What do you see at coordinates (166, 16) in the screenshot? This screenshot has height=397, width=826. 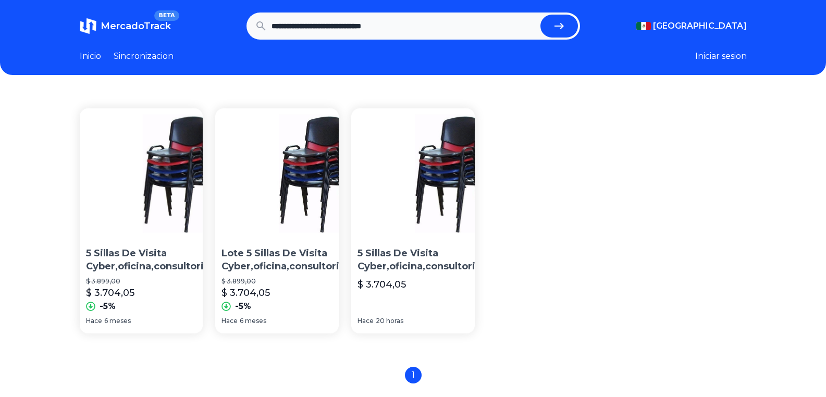 I see `span: BETA` at bounding box center [166, 16].